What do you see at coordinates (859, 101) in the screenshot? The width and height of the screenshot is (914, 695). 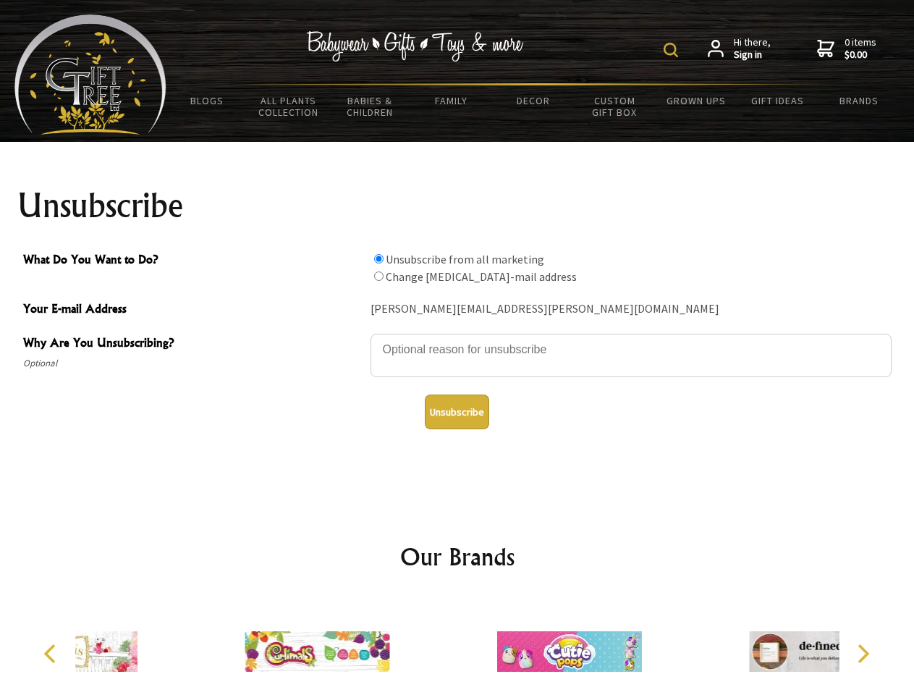 I see `a: Brands` at bounding box center [859, 101].